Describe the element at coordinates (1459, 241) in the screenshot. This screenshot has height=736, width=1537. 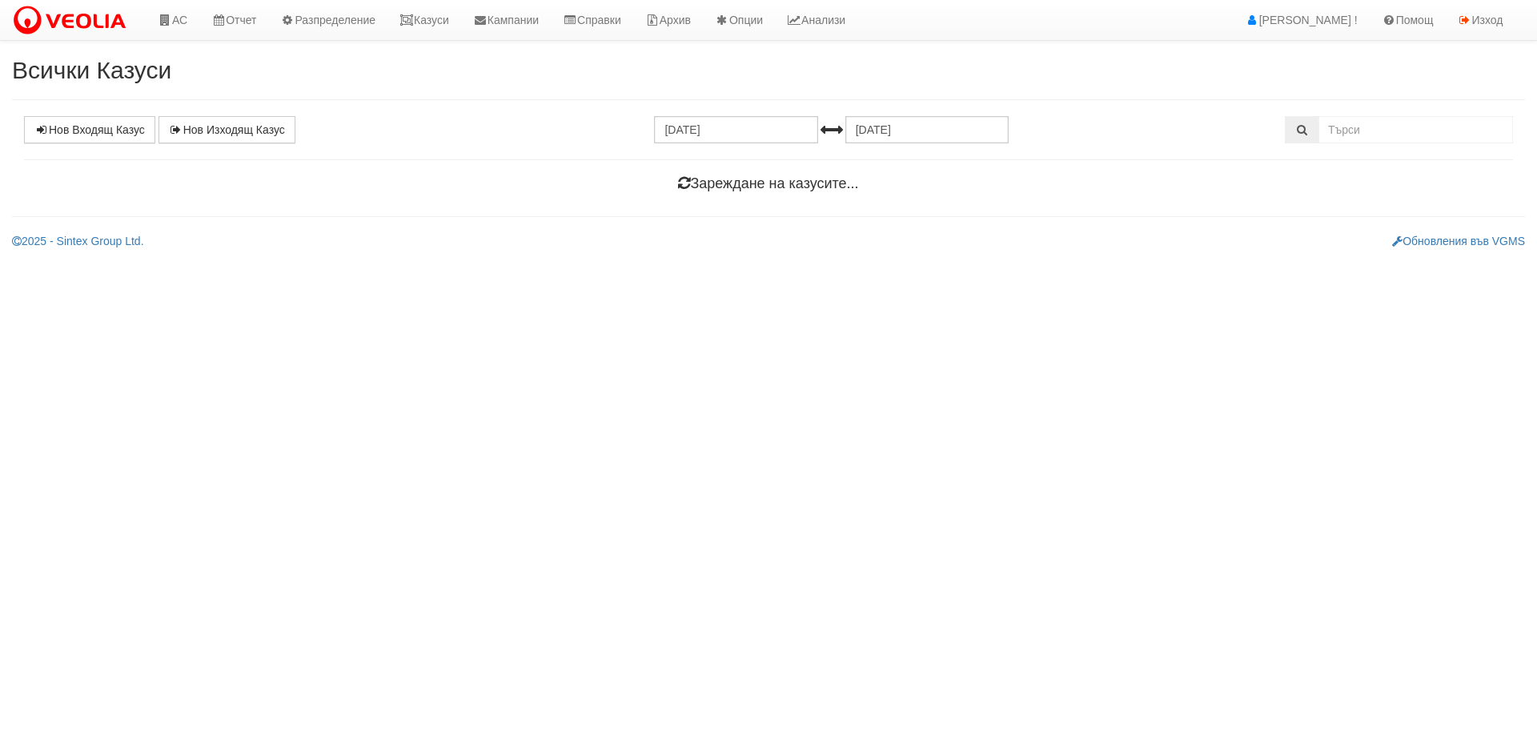
I see `a: Обновления във VGMS` at that location.